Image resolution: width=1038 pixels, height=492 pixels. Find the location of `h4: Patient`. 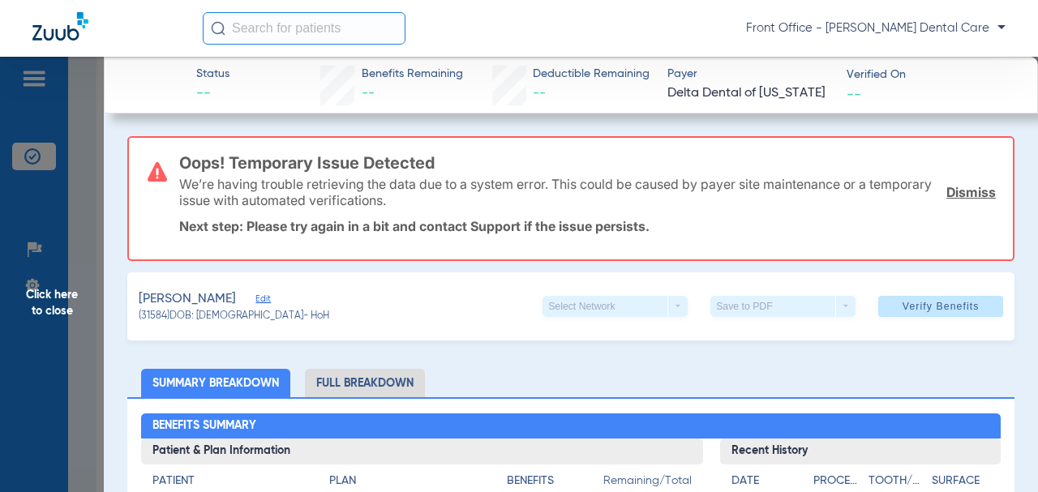

h4: Patient is located at coordinates (226, 481).